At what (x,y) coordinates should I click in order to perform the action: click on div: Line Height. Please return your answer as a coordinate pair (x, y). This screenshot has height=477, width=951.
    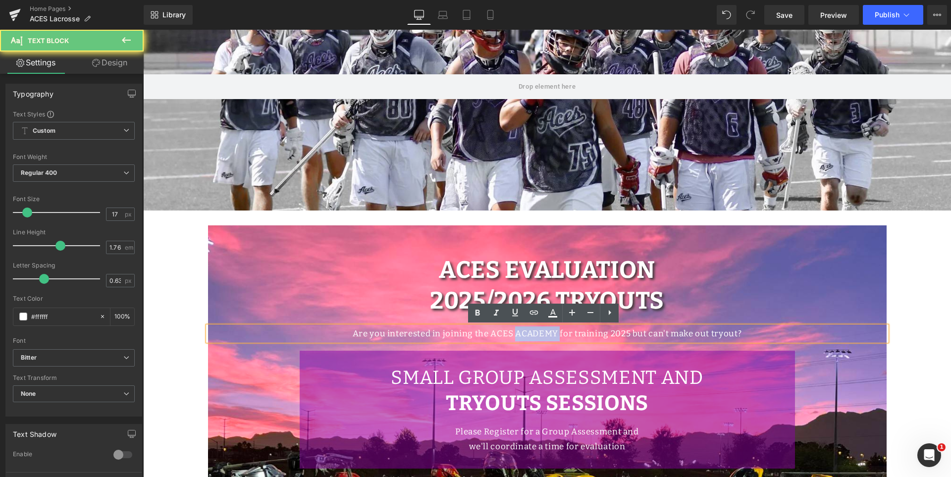
    Looking at the image, I should click on (74, 232).